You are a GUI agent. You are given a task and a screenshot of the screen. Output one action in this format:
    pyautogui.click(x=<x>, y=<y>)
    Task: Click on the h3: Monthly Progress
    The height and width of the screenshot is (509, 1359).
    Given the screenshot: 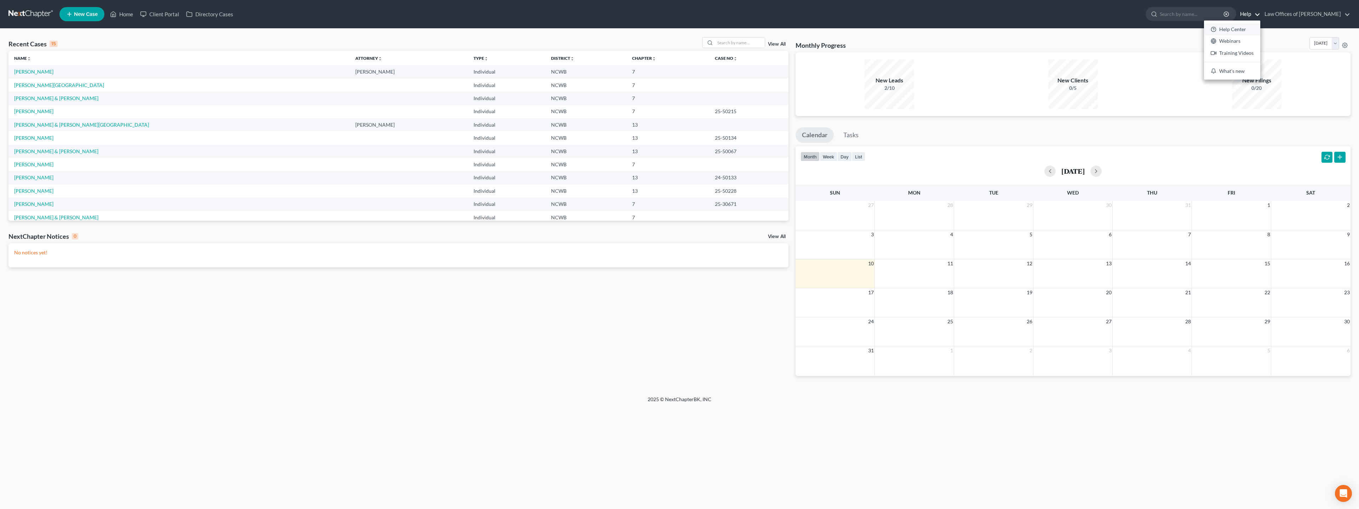 What is the action you would take?
    pyautogui.click(x=821, y=45)
    